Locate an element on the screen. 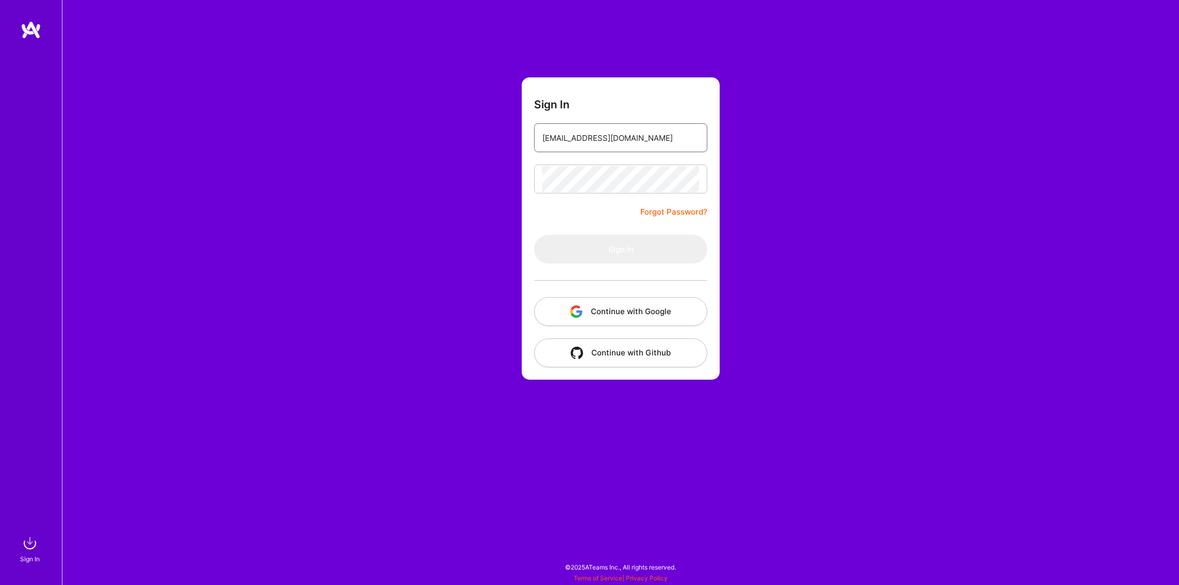 This screenshot has width=1179, height=585. button: Sign In is located at coordinates (621, 249).